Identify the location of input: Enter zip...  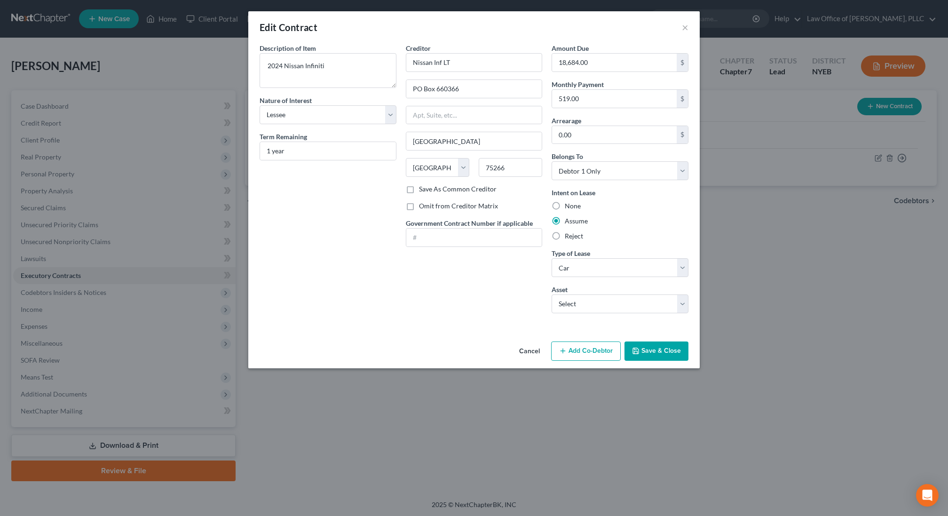
(510, 167).